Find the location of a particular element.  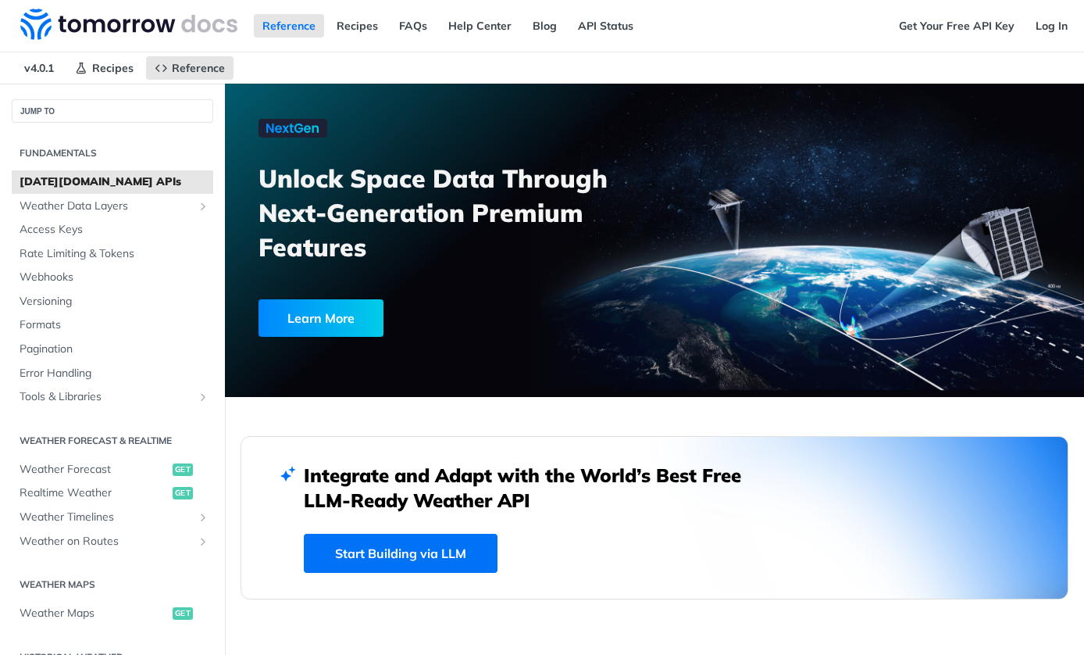

h3: Unlock Space Data Through Next-Generation Premium Features is located at coordinates (465, 213).